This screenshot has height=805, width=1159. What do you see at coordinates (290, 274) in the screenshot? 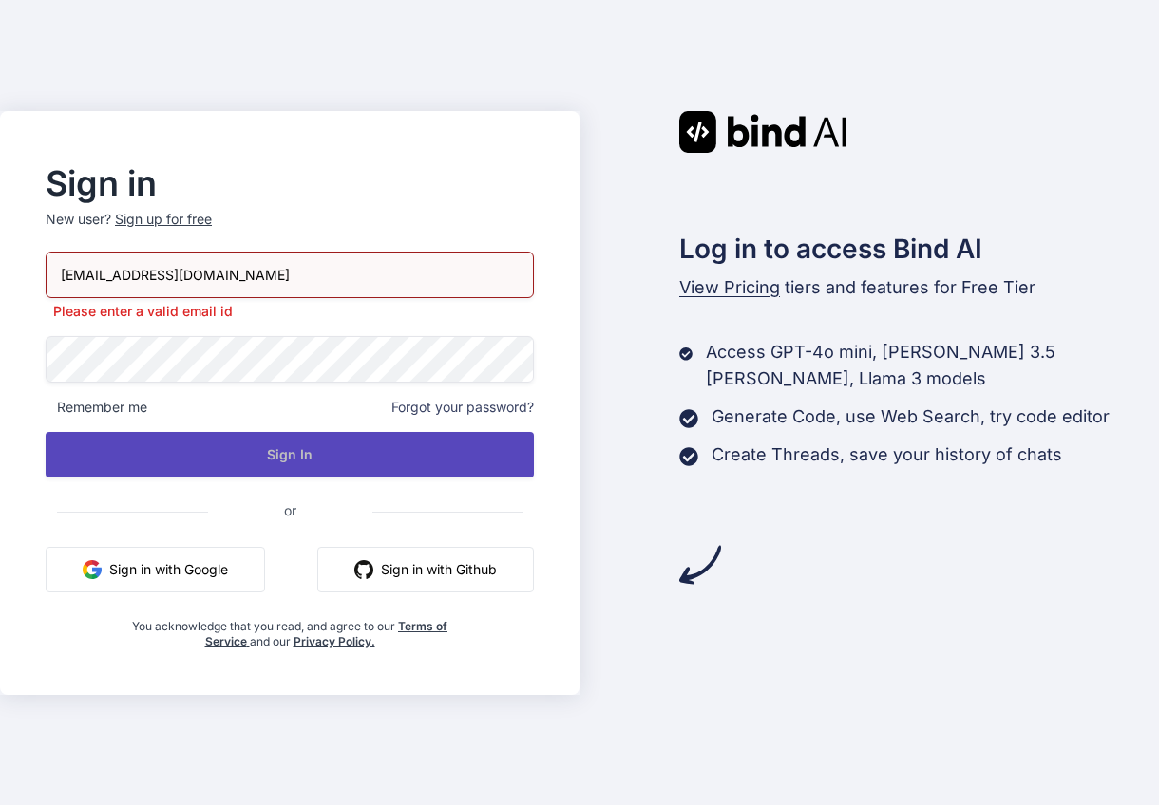
I see `input: Login or Email` at bounding box center [290, 274].